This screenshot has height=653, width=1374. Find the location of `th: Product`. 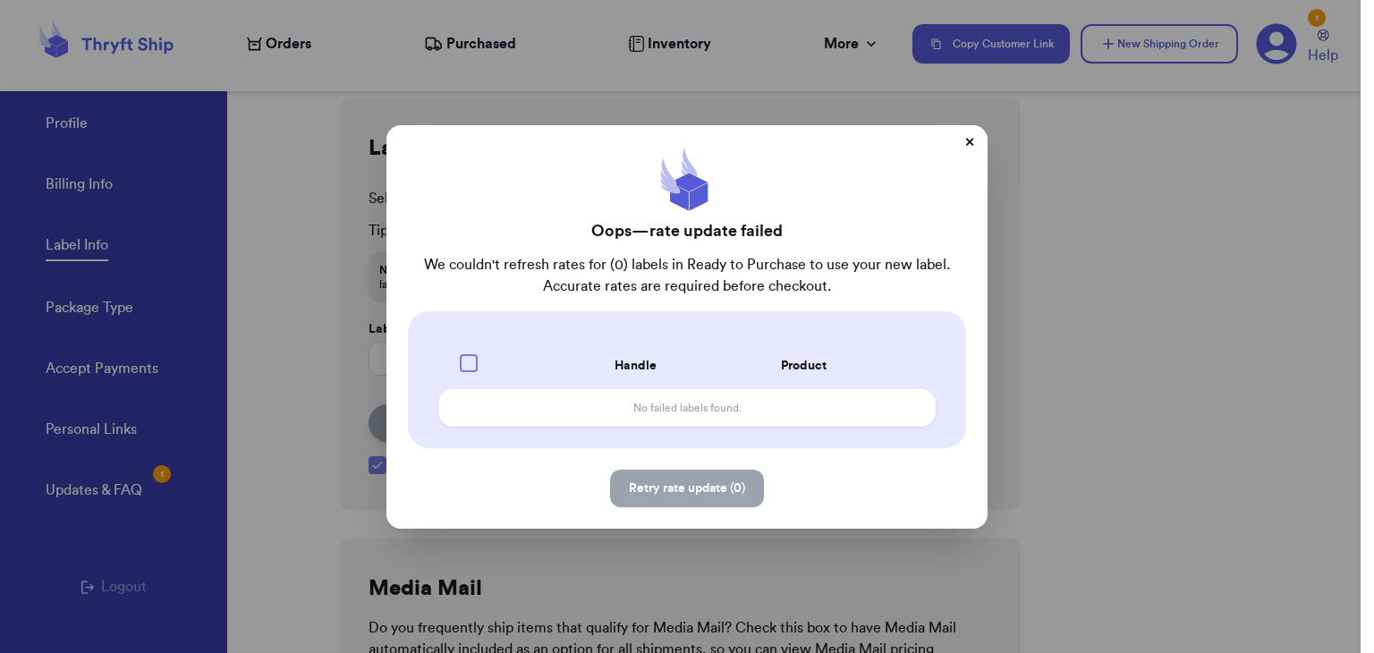

th: Product is located at coordinates (852, 366).